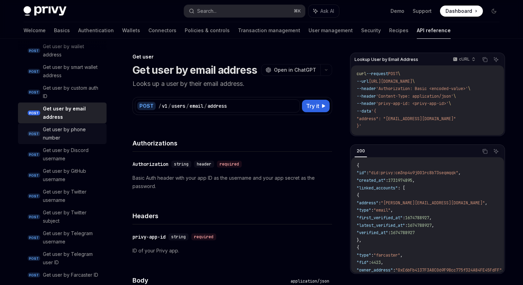 The image size is (523, 285). I want to click on a: POSTGet user by custom auth ID, so click(62, 92).